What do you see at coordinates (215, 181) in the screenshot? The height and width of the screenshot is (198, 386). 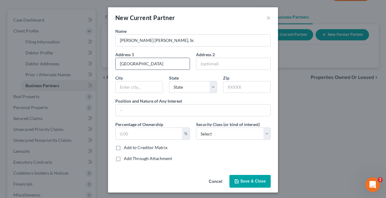 I see `button: Cancel` at bounding box center [215, 181].